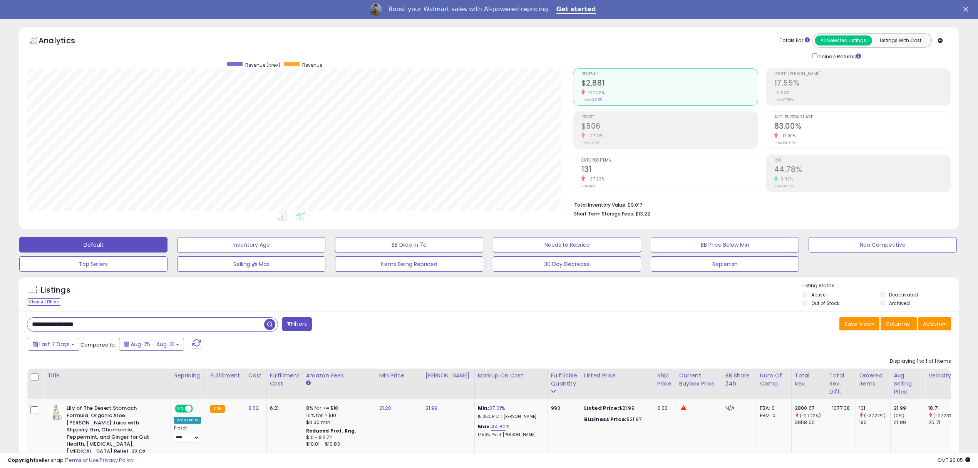 The height and width of the screenshot is (468, 978). Describe the element at coordinates (297, 324) in the screenshot. I see `button: Filters` at that location.